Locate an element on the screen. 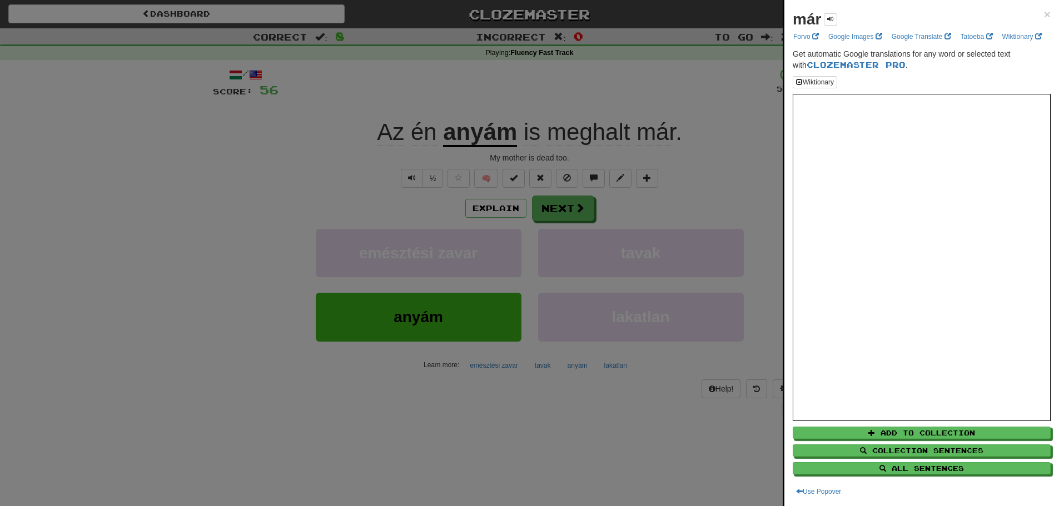 The width and height of the screenshot is (1059, 506). button: Add to Collection is located at coordinates (922, 433).